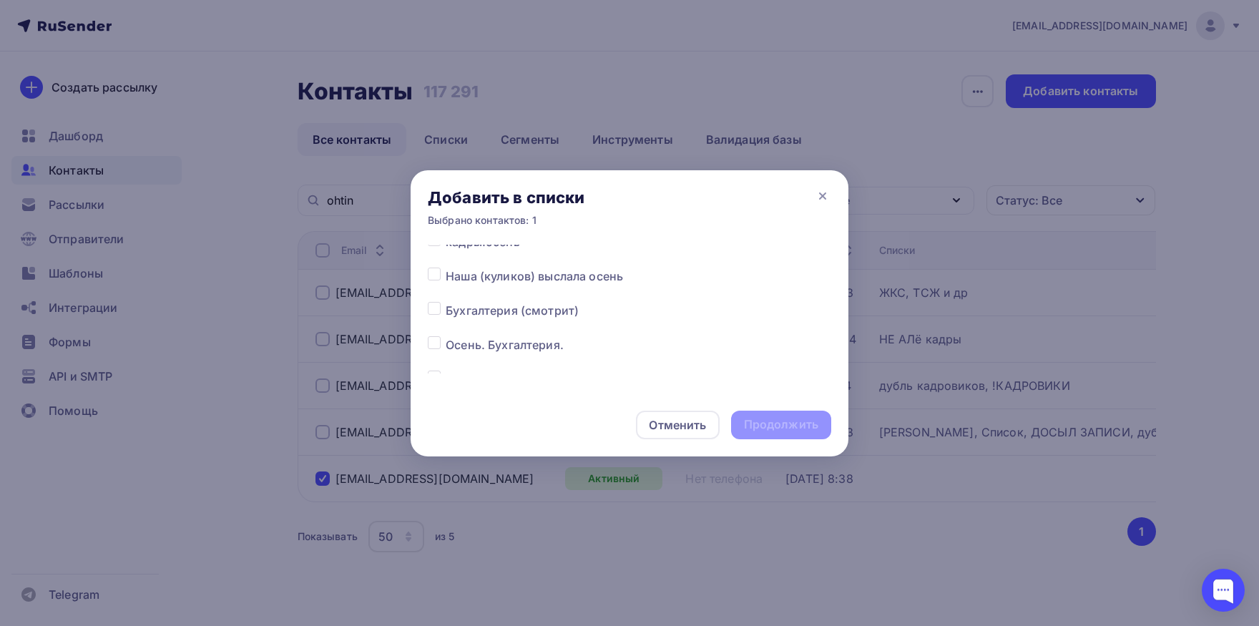 This screenshot has height=626, width=1259. Describe the element at coordinates (534, 276) in the screenshot. I see `span: Наша (куликов) выслала осень` at that location.